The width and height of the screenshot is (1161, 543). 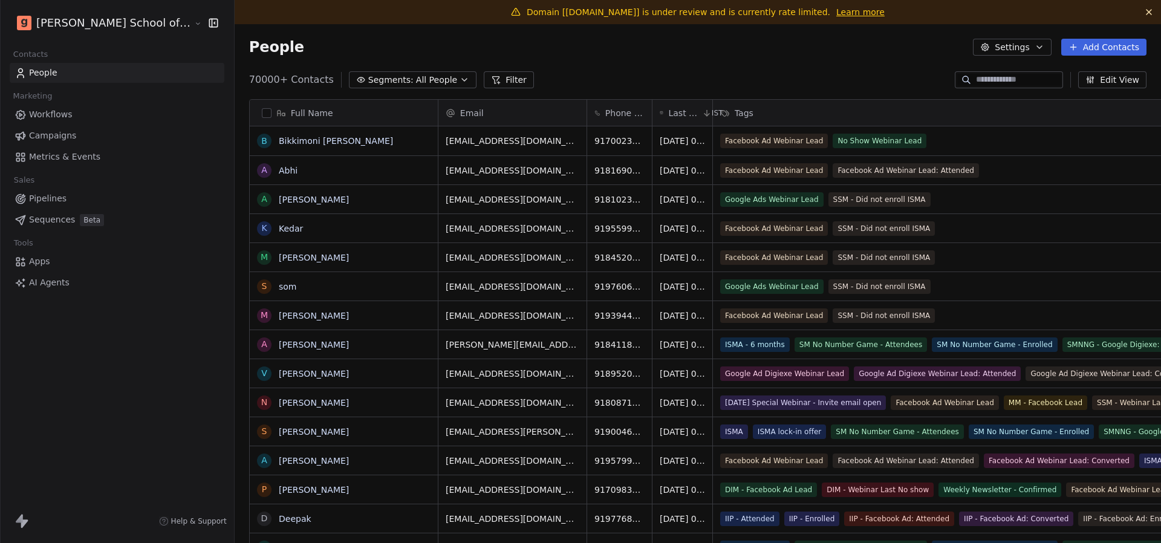 What do you see at coordinates (92, 220) in the screenshot?
I see `span: Beta` at bounding box center [92, 220].